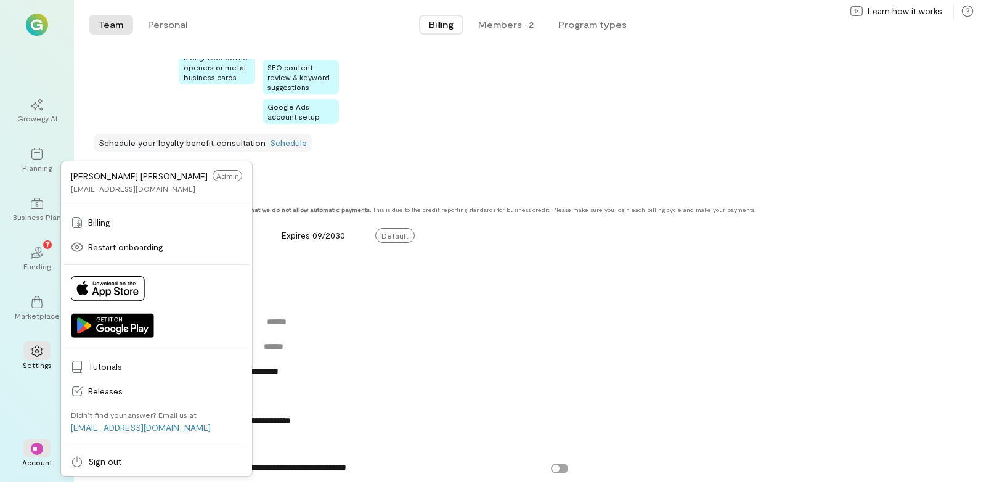  Describe the element at coordinates (216, 67) in the screenshot. I see `span: 5 engraved bottle openers or metal business cards` at that location.